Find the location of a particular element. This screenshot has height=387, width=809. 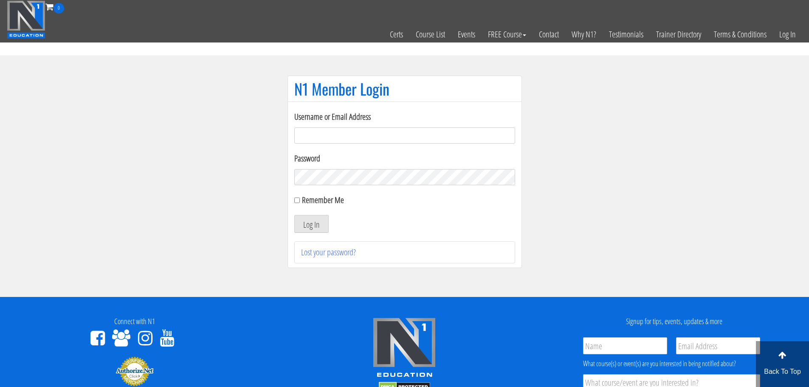

div: What course(s) or event(s) are you interested in being notified about? is located at coordinates (672, 364).